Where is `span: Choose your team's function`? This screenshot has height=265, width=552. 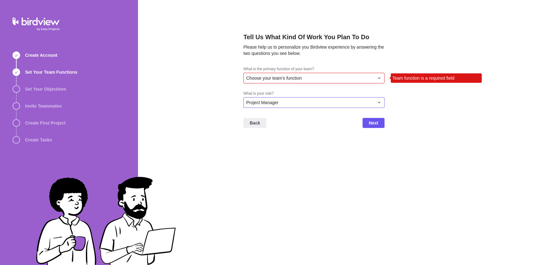
span: Choose your team's function is located at coordinates (274, 78).